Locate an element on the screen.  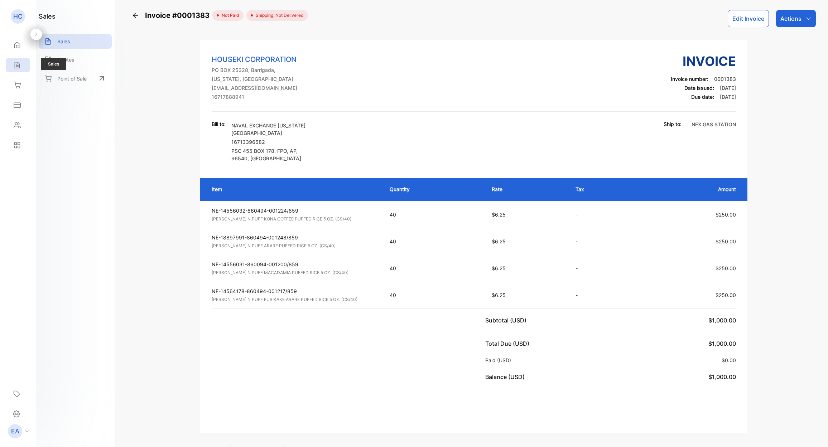
p: Total Due (USD) is located at coordinates (508, 344).